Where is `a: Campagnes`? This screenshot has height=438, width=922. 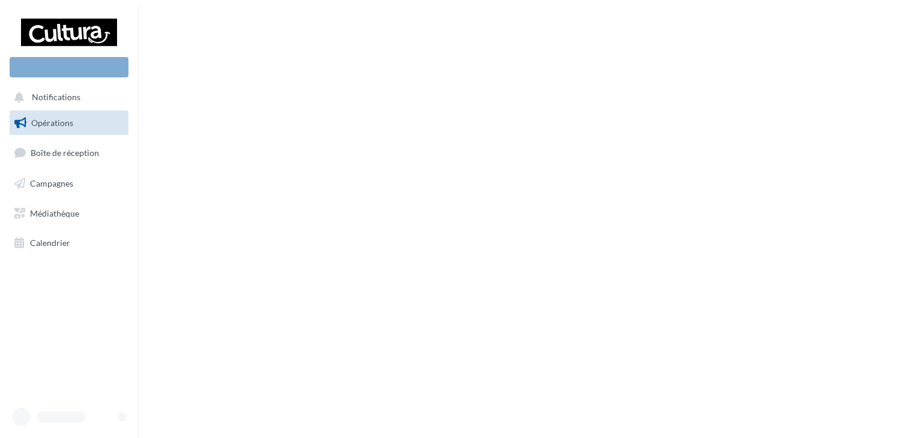 a: Campagnes is located at coordinates (69, 184).